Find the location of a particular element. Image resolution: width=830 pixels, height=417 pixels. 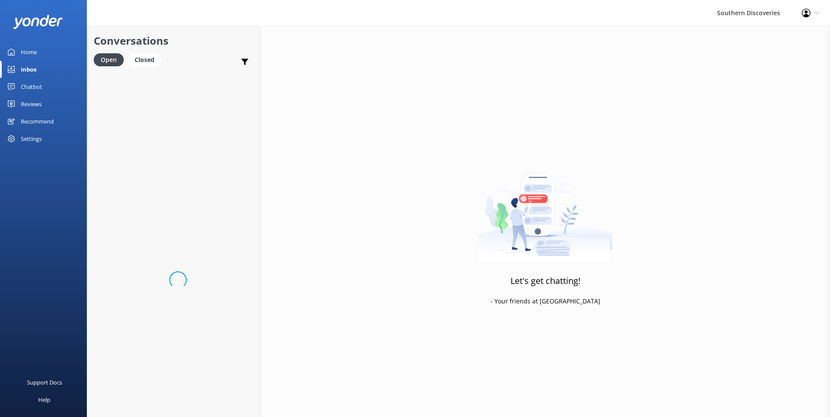

div: Closed is located at coordinates (144, 60).